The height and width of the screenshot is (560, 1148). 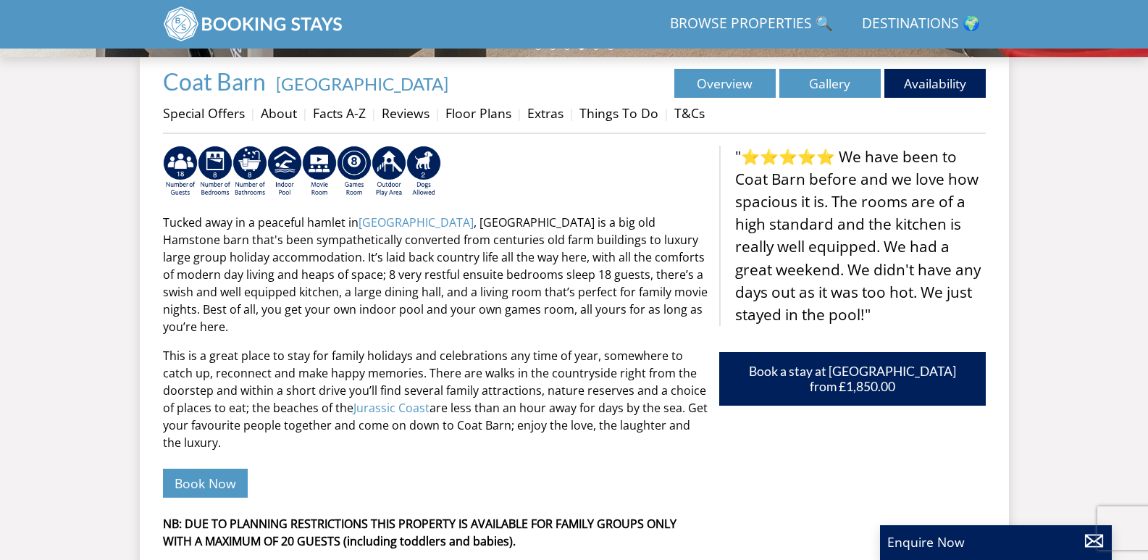 What do you see at coordinates (995, 542) in the screenshot?
I see `p: Enquire Now` at bounding box center [995, 542].